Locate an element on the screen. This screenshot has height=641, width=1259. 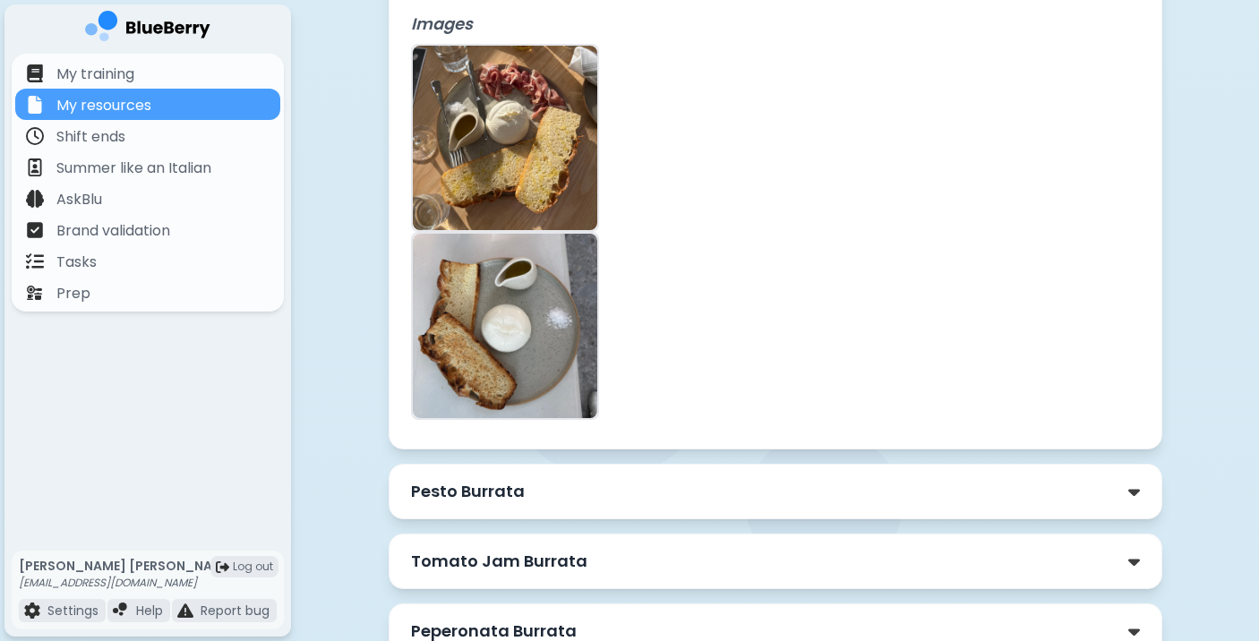
img: logout is located at coordinates (222, 567).